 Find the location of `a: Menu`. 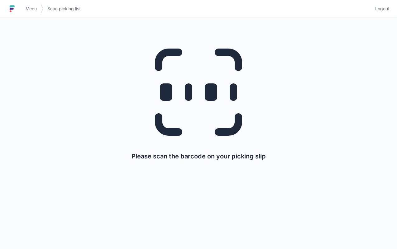

a: Menu is located at coordinates (31, 9).